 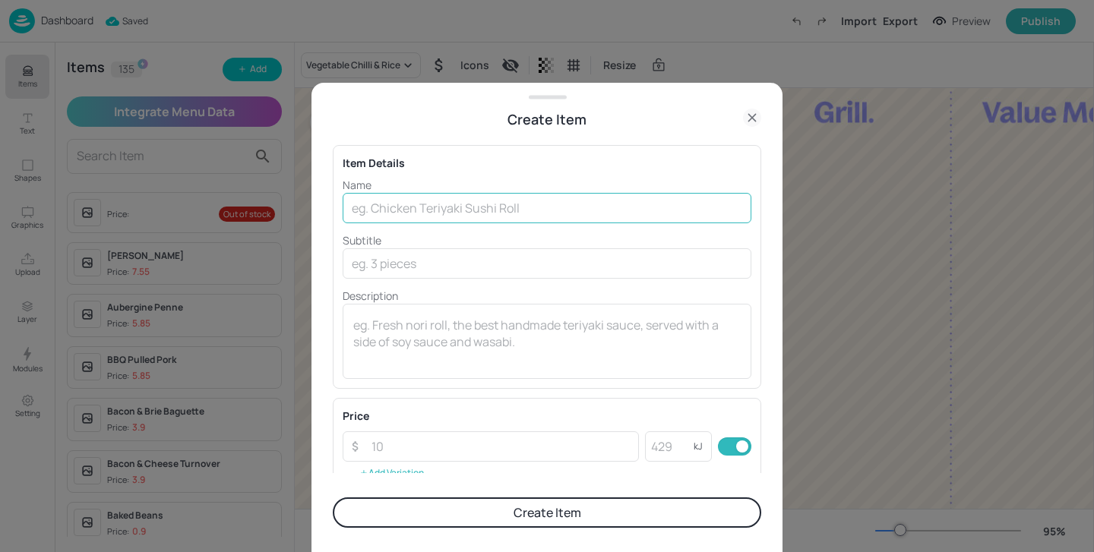 What do you see at coordinates (547, 296) in the screenshot?
I see `p: Description` at bounding box center [547, 296].